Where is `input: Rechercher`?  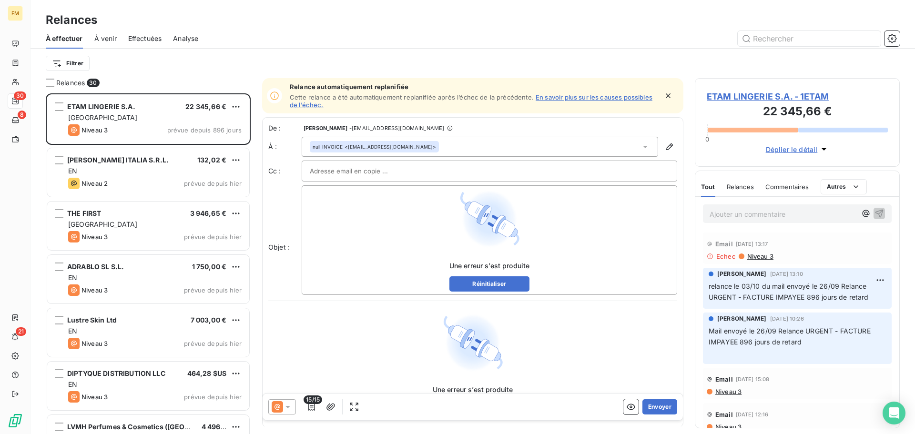 input: Rechercher is located at coordinates (809, 39).